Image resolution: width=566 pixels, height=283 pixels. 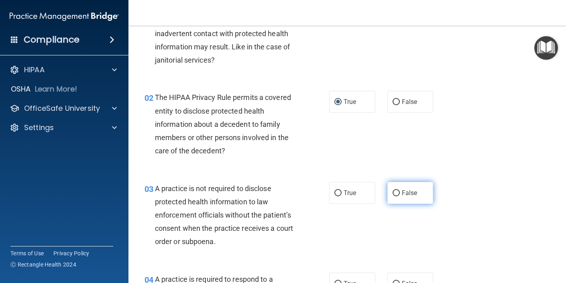 What do you see at coordinates (546, 48) in the screenshot?
I see `button: Open Resource Center` at bounding box center [546, 48].